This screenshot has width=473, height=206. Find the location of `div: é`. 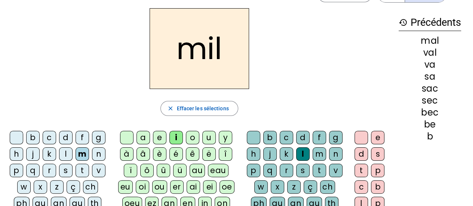

div: é is located at coordinates (176, 154).